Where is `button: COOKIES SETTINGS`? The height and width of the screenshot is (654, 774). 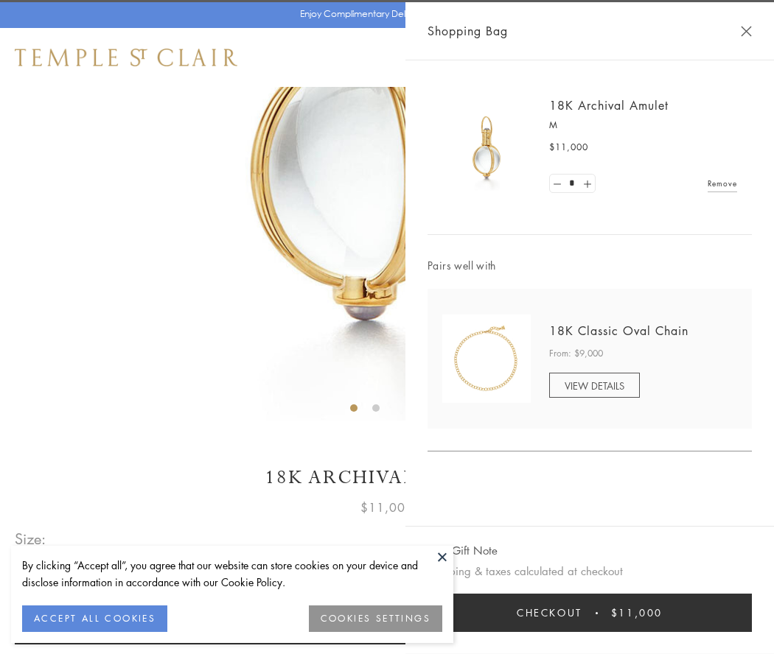
button: COOKIES SETTINGS is located at coordinates (375, 619).